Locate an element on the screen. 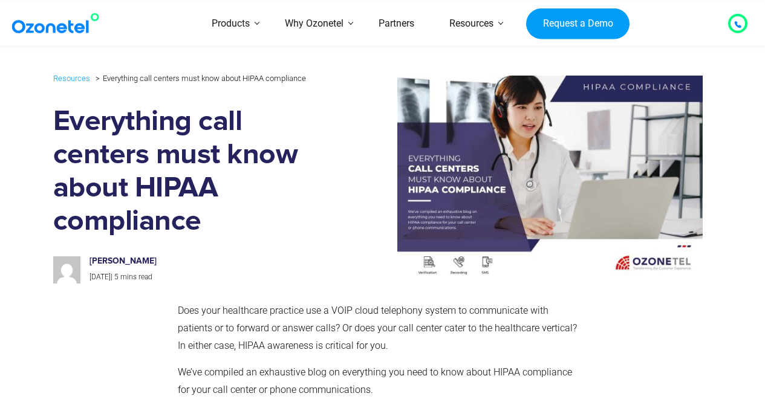  p: We’ve compiled an exhaustive blog on everything you need to know about HIPAA compliance for your ... is located at coordinates (380, 381).